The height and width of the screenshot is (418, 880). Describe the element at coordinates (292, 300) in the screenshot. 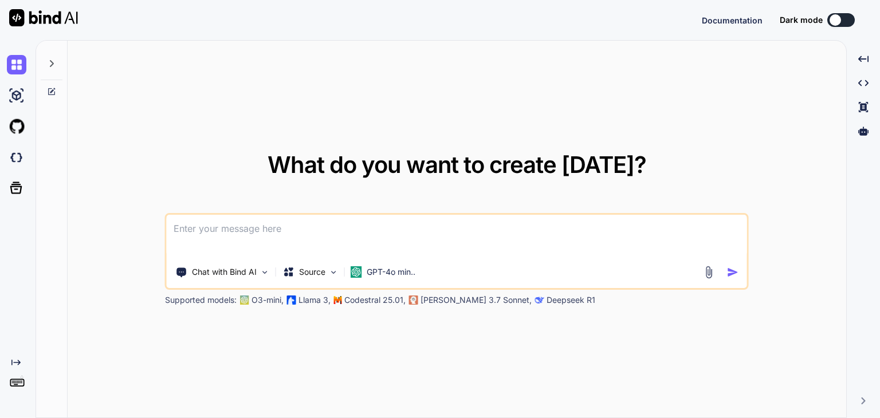

I see `img: Llama2` at that location.